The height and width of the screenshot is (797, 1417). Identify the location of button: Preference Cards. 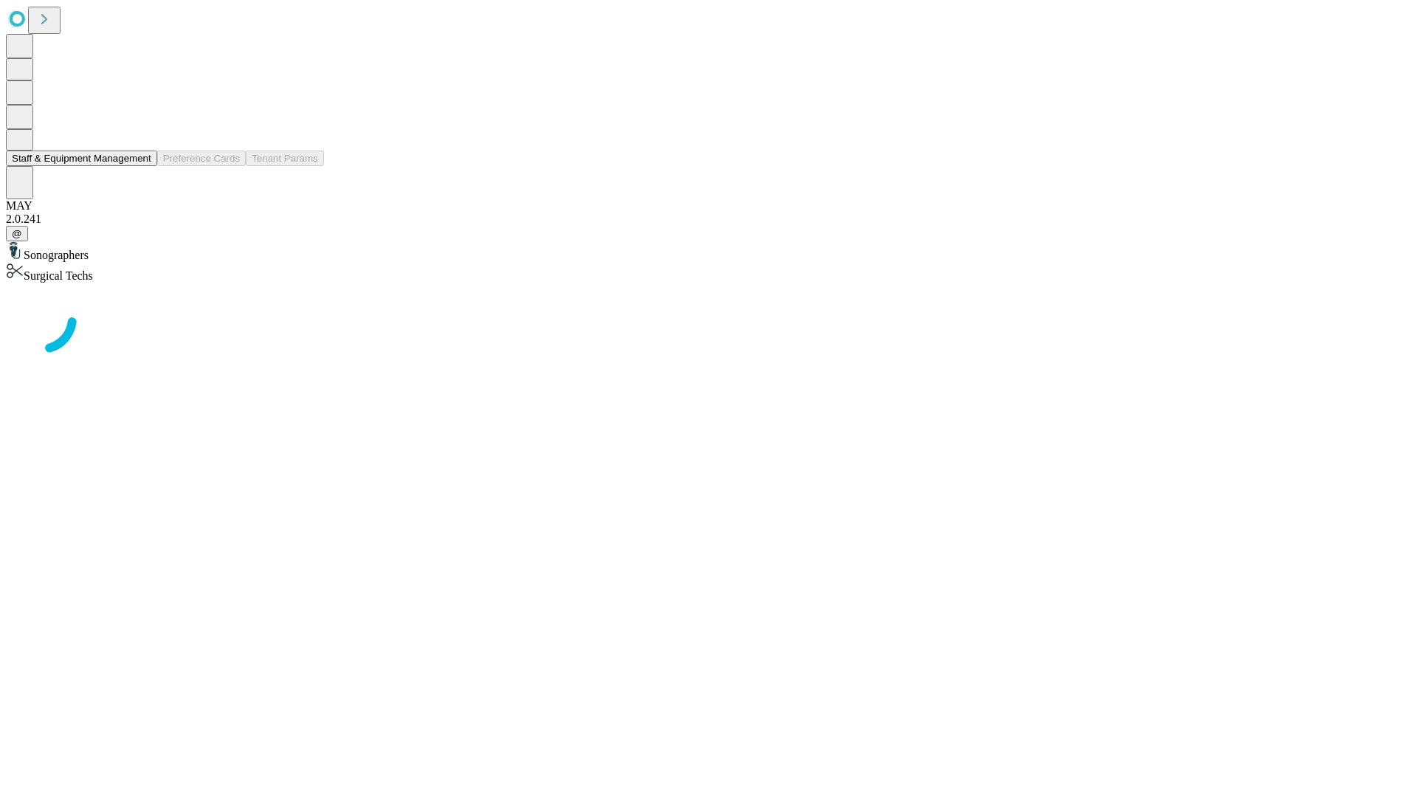
(201, 158).